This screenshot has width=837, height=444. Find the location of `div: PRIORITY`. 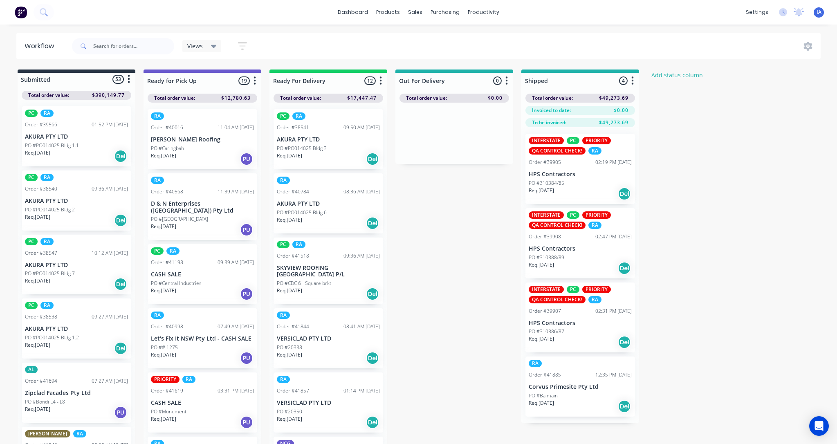

div: PRIORITY is located at coordinates (597, 215).